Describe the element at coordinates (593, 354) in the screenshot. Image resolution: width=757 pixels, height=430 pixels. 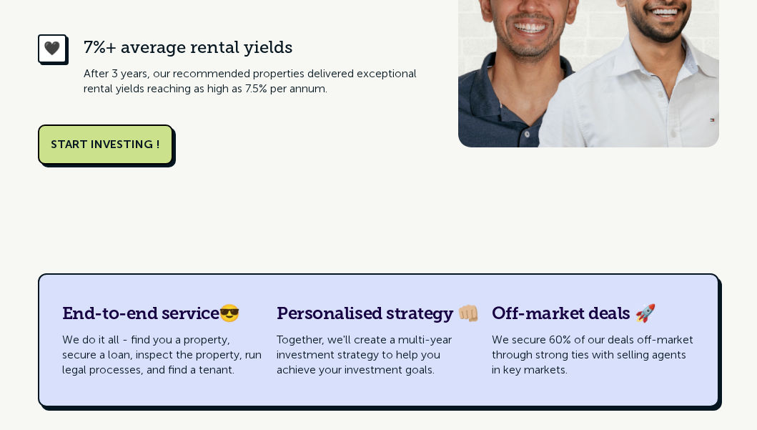
I see `p: We secure 60% of our deals off-market through strong ties with selling agents in key markets.` at that location.